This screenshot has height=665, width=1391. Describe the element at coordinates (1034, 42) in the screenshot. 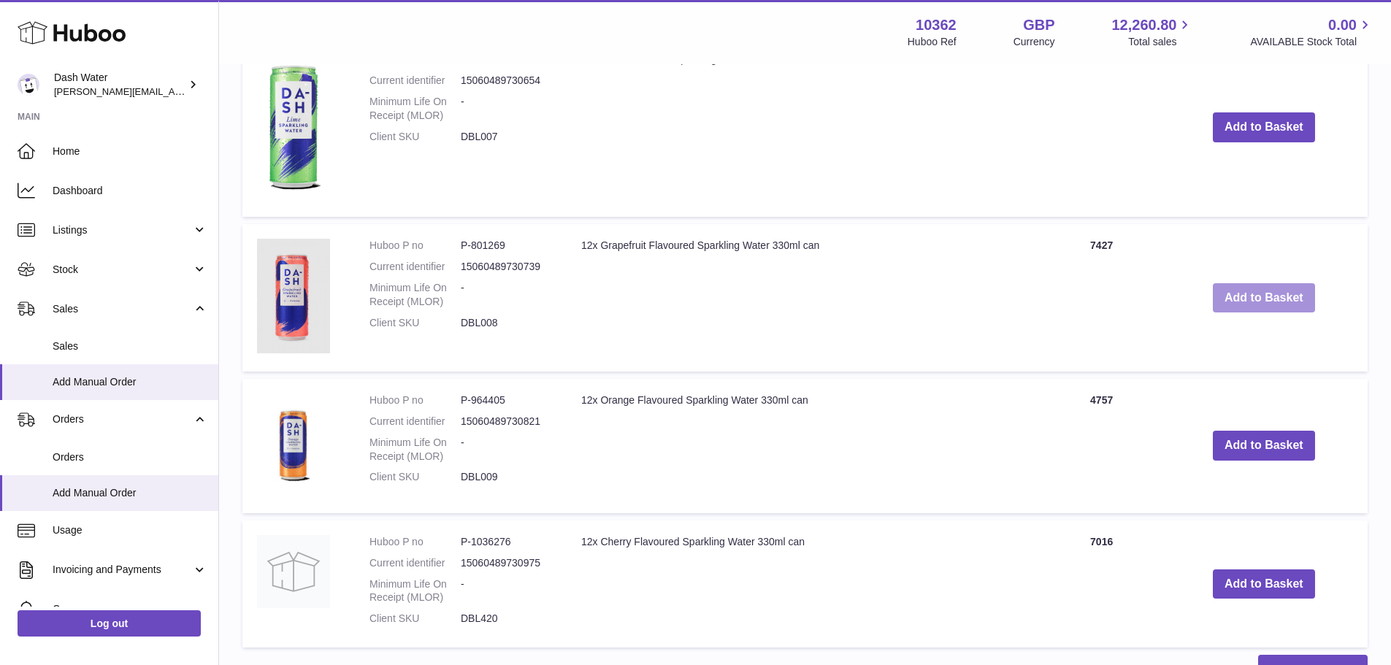

I see `div: Currency` at that location.